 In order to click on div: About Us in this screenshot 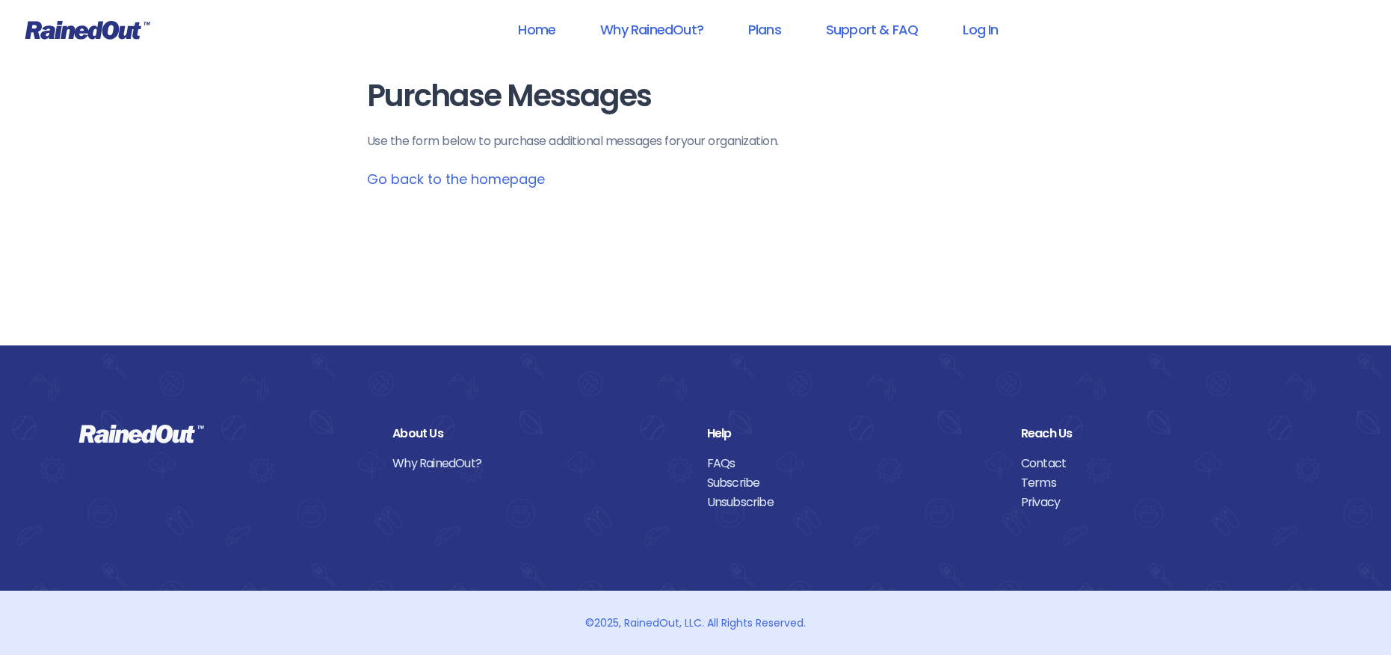, I will do `click(538, 433)`.